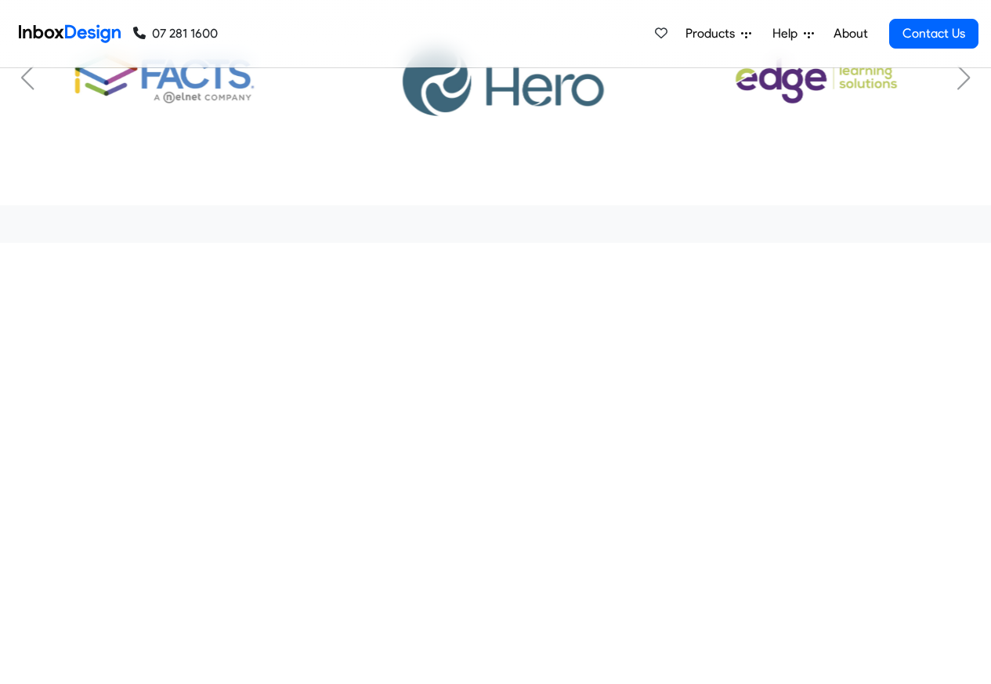  What do you see at coordinates (165, 78) in the screenshot?
I see `div: 2 / 7` at bounding box center [165, 78].